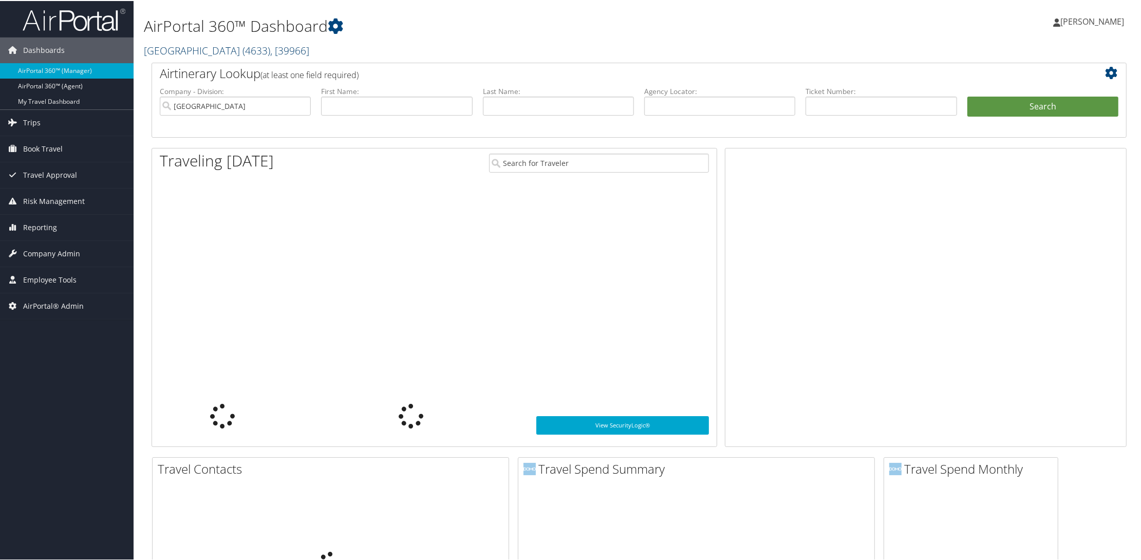 The width and height of the screenshot is (1141, 560). What do you see at coordinates (50, 174) in the screenshot?
I see `span: Travel Approval` at bounding box center [50, 174].